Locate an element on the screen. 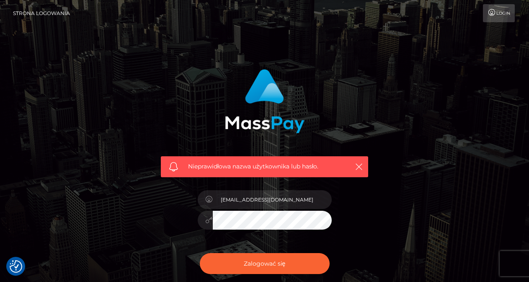 Image resolution: width=529 pixels, height=282 pixels. button: Consent Preferences is located at coordinates (16, 266).